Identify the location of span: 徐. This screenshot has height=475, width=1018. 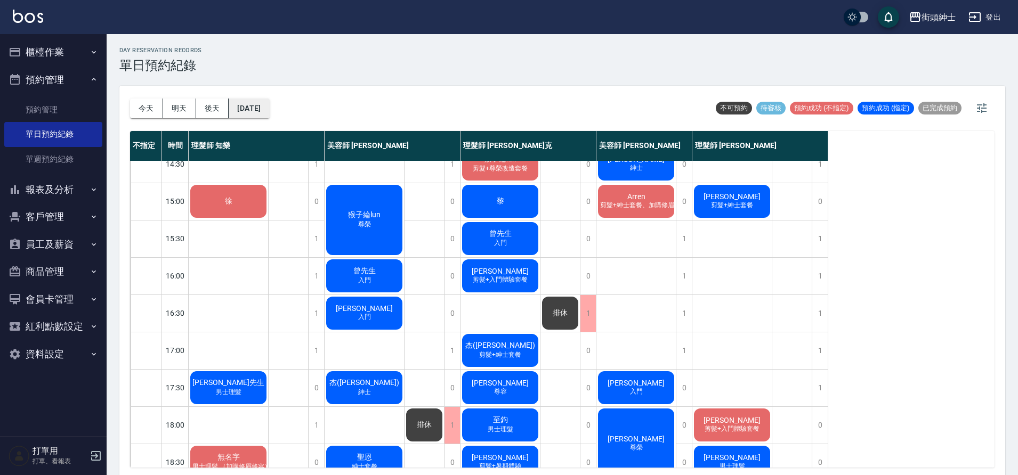
(229, 201).